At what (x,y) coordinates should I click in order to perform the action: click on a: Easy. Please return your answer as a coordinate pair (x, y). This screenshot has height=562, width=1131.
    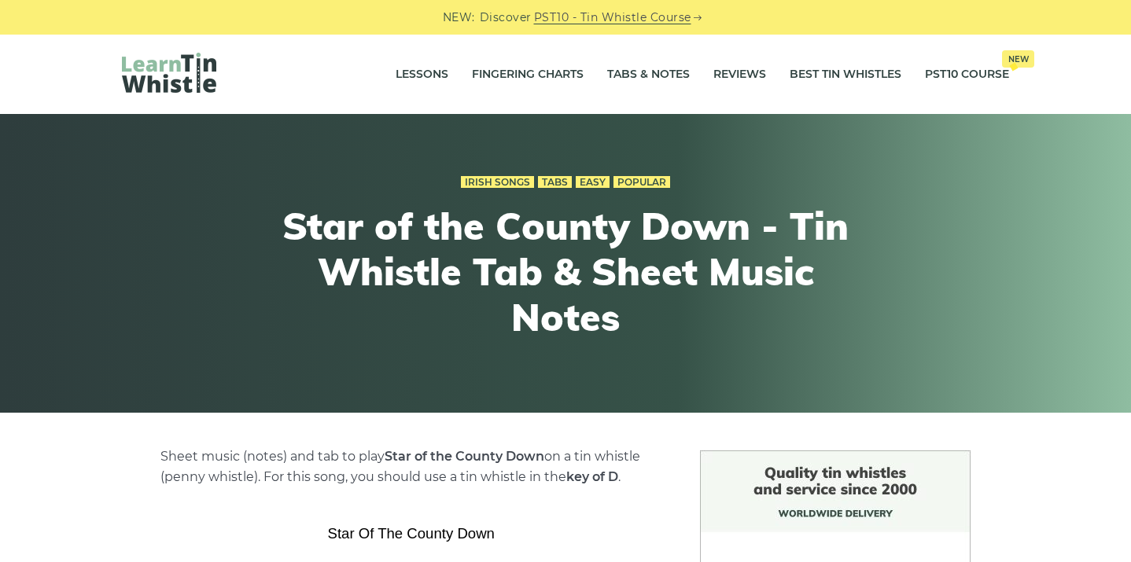
    Looking at the image, I should click on (592, 182).